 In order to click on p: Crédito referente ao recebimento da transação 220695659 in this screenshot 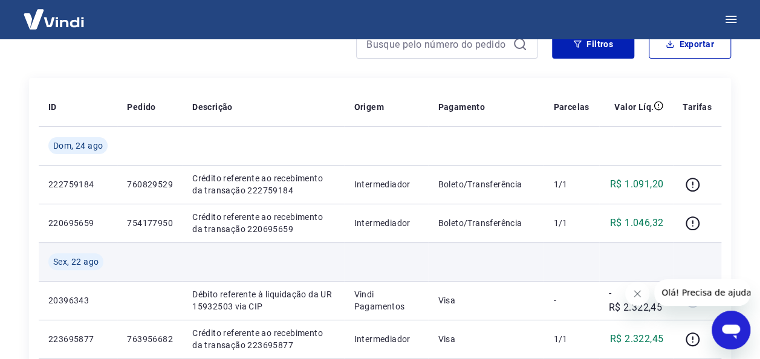, I will do `click(263, 223)`.